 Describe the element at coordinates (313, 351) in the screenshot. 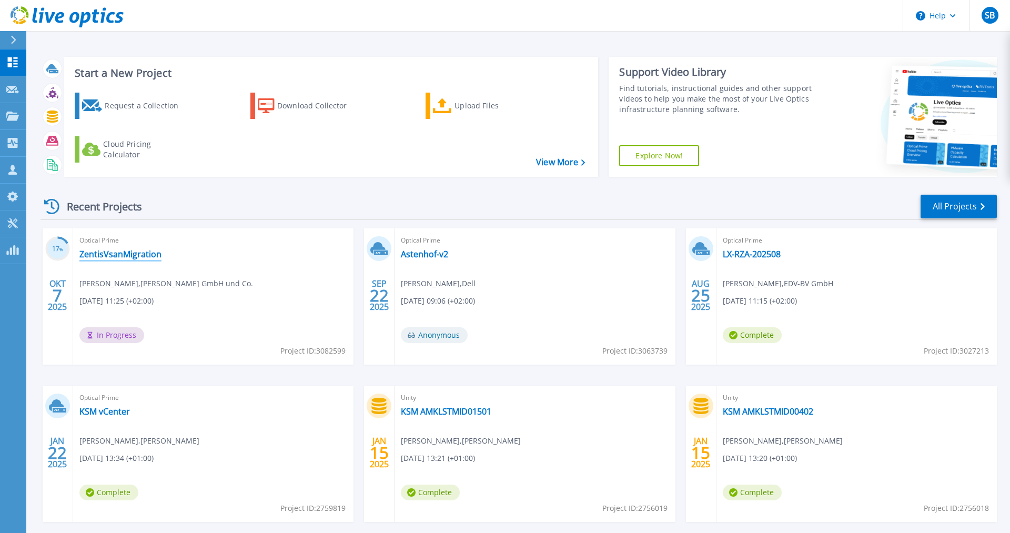

I see `span: Project ID: 3082599` at that location.